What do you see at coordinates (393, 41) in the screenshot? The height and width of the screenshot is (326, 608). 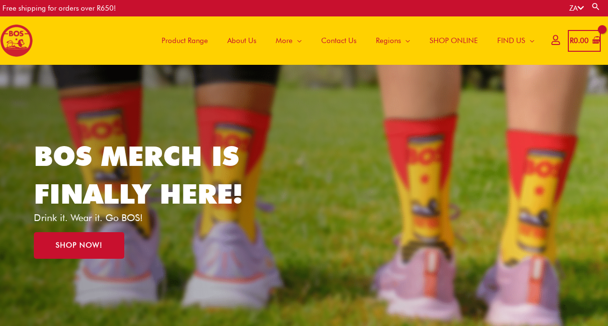 I see `a: Regions` at bounding box center [393, 41].